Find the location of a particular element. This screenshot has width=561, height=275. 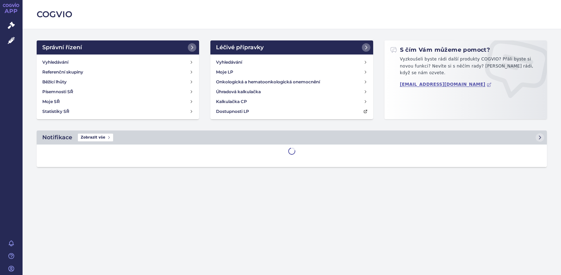

h2: Notifikace is located at coordinates (57, 138).